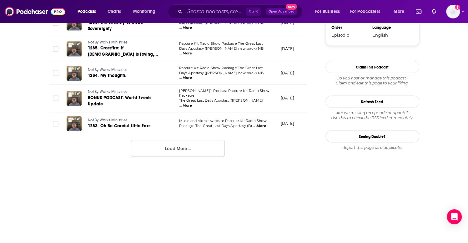 The height and width of the screenshot is (243, 468). I want to click on div: Are we missing an episode or update? Use this to check the RSS feed immediately., so click(373, 115).